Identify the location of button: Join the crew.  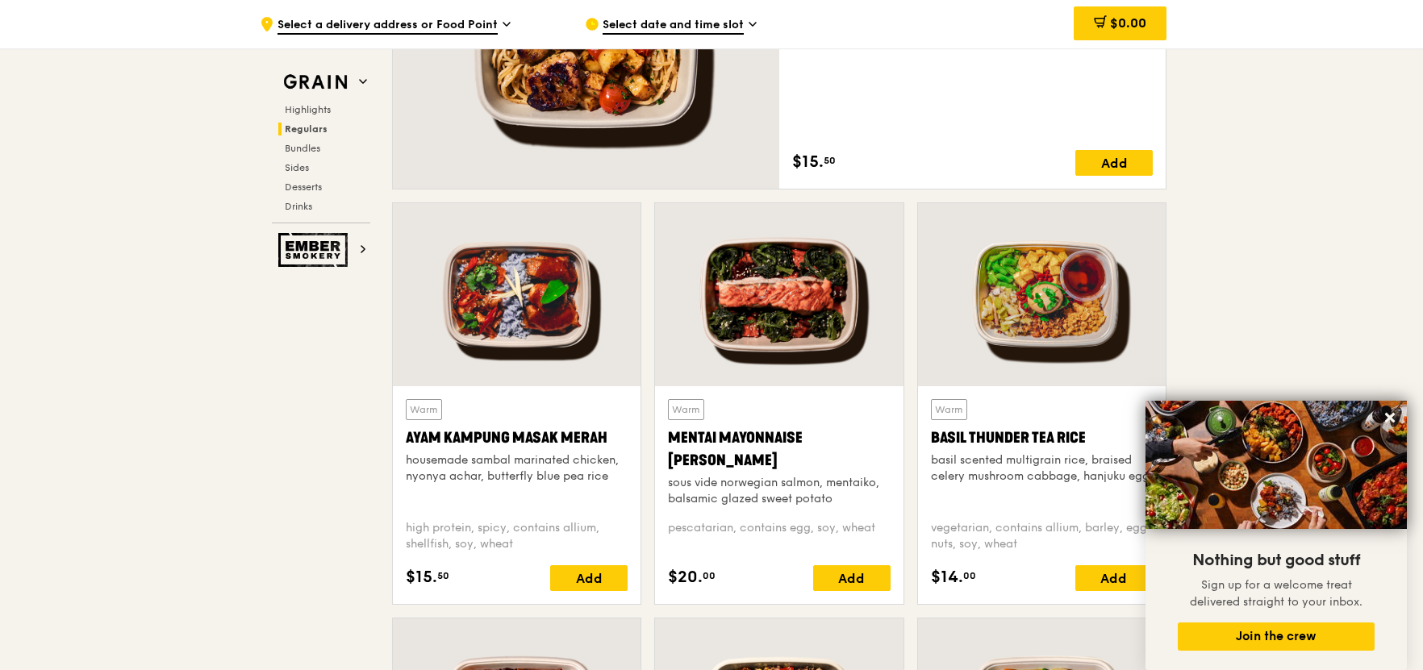
(1276, 636).